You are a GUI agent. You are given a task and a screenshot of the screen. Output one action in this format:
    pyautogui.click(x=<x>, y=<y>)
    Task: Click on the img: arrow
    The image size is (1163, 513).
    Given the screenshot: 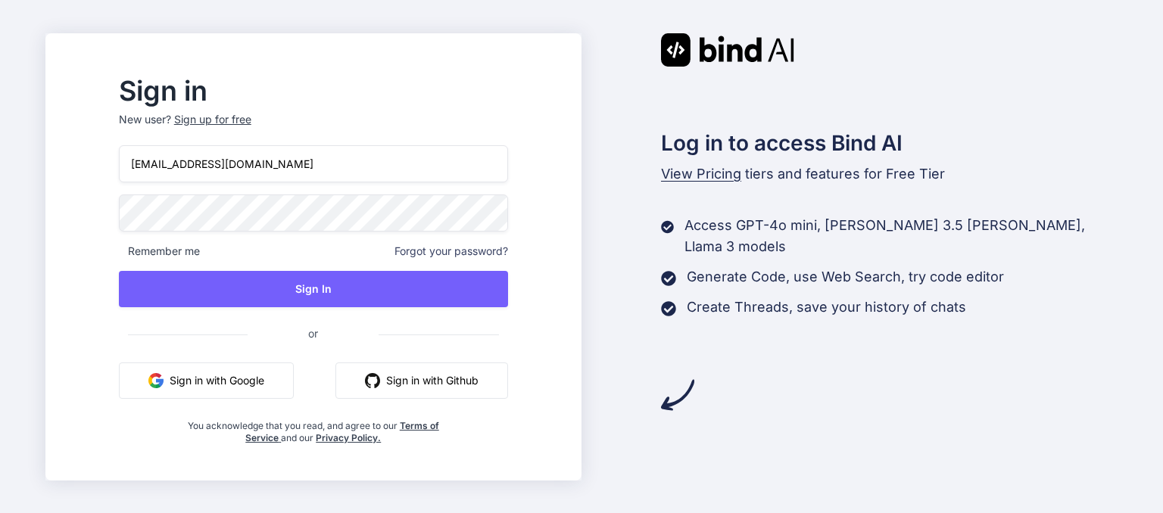 What is the action you would take?
    pyautogui.click(x=677, y=395)
    